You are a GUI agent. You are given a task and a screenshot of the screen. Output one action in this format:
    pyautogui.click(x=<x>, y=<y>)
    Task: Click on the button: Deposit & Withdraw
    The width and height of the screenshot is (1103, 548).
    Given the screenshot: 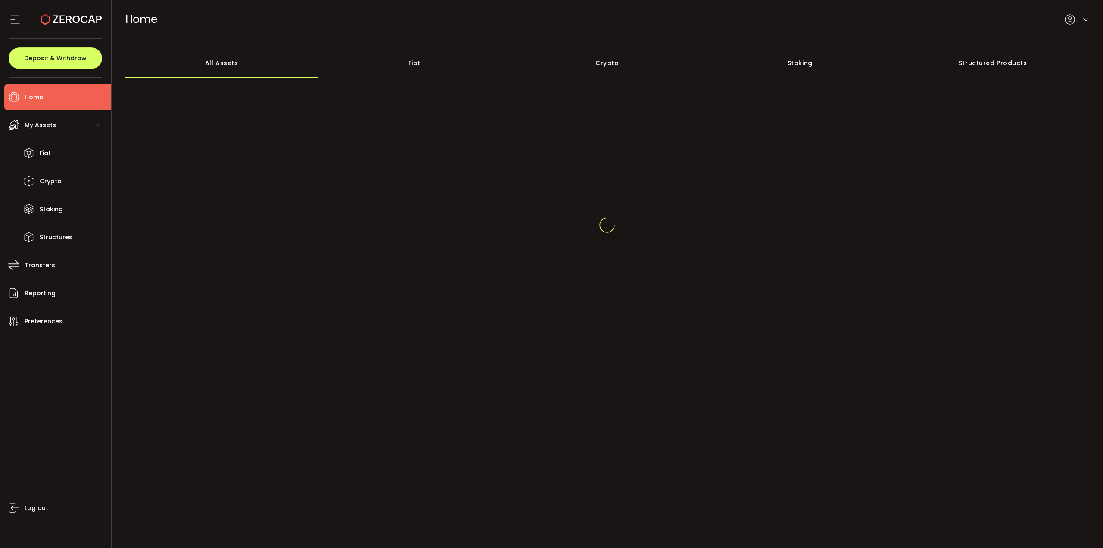 What is the action you would take?
    pyautogui.click(x=55, y=58)
    